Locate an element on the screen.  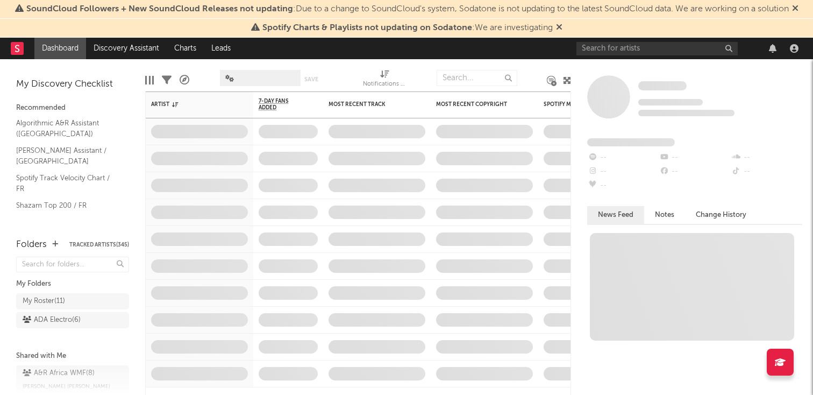
input: Search... is located at coordinates (477, 78).